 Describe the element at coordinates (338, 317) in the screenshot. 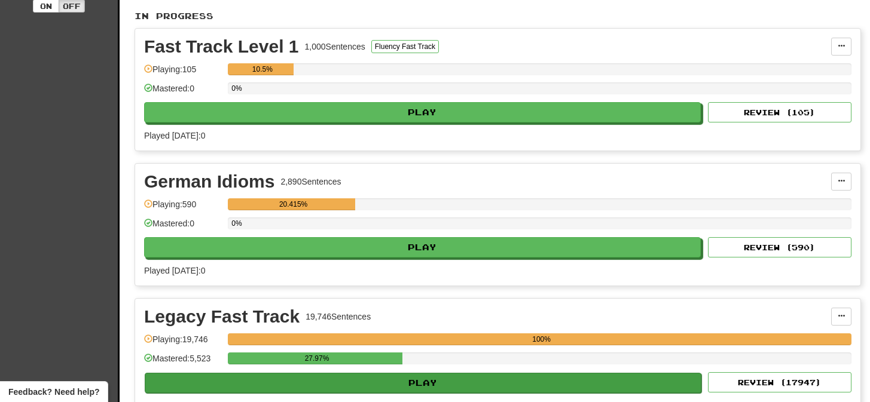

I see `div: 19,746 Sentences` at that location.